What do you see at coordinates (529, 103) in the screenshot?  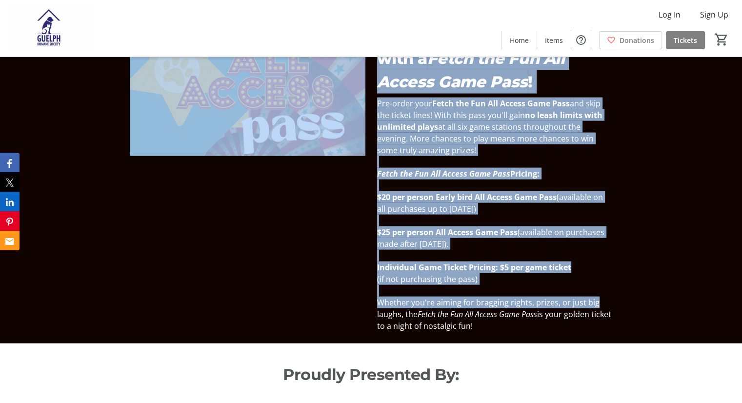 I see `strong: All Access Game Pass` at bounding box center [529, 103].